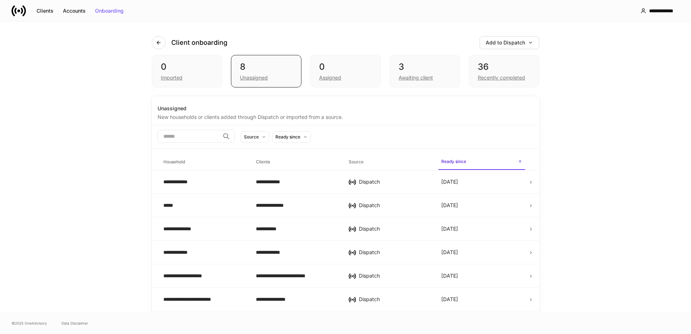  Describe the element at coordinates (510, 43) in the screenshot. I see `button: Add to Dispatch` at that location.